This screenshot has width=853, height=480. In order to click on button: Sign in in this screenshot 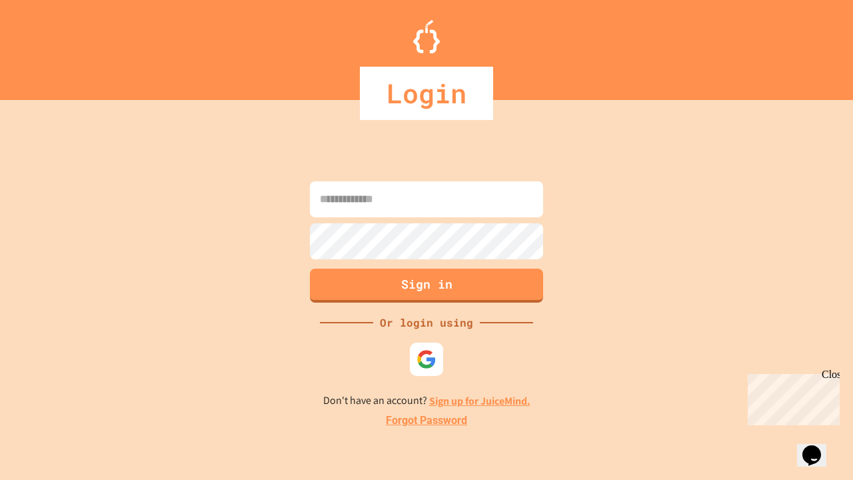, I will do `click(427, 285)`.